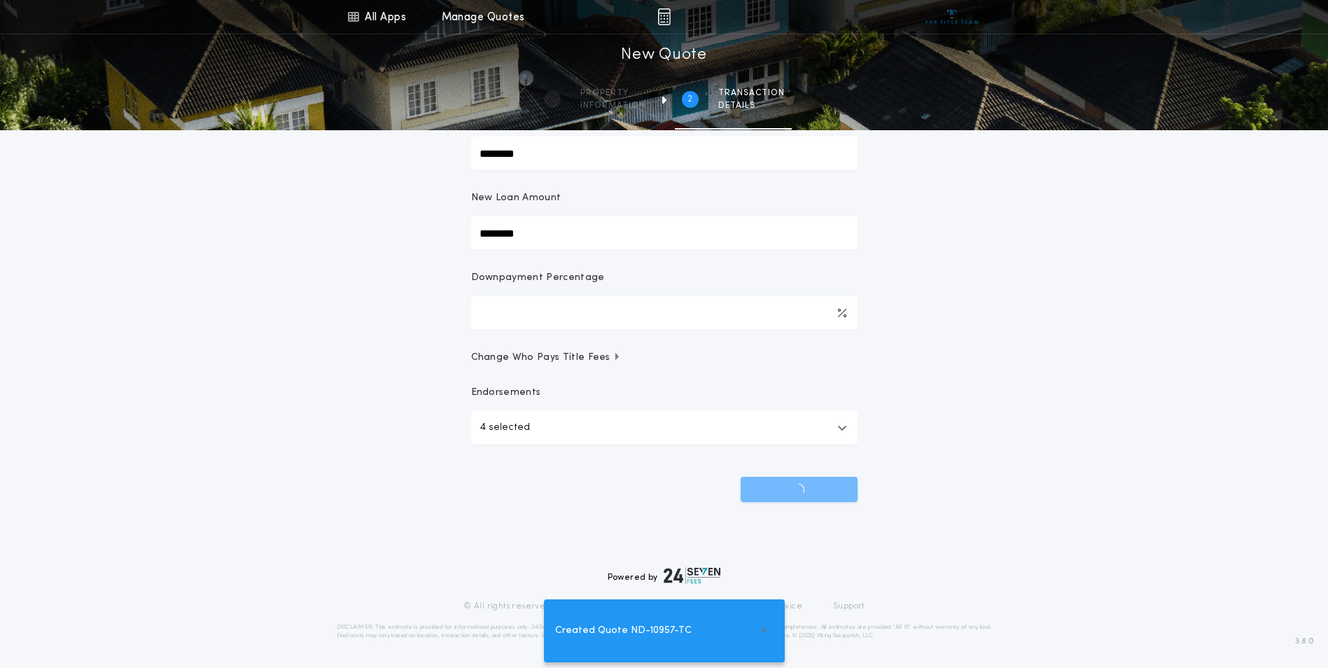  What do you see at coordinates (664, 393) in the screenshot?
I see `p: Endorsements` at bounding box center [664, 393].